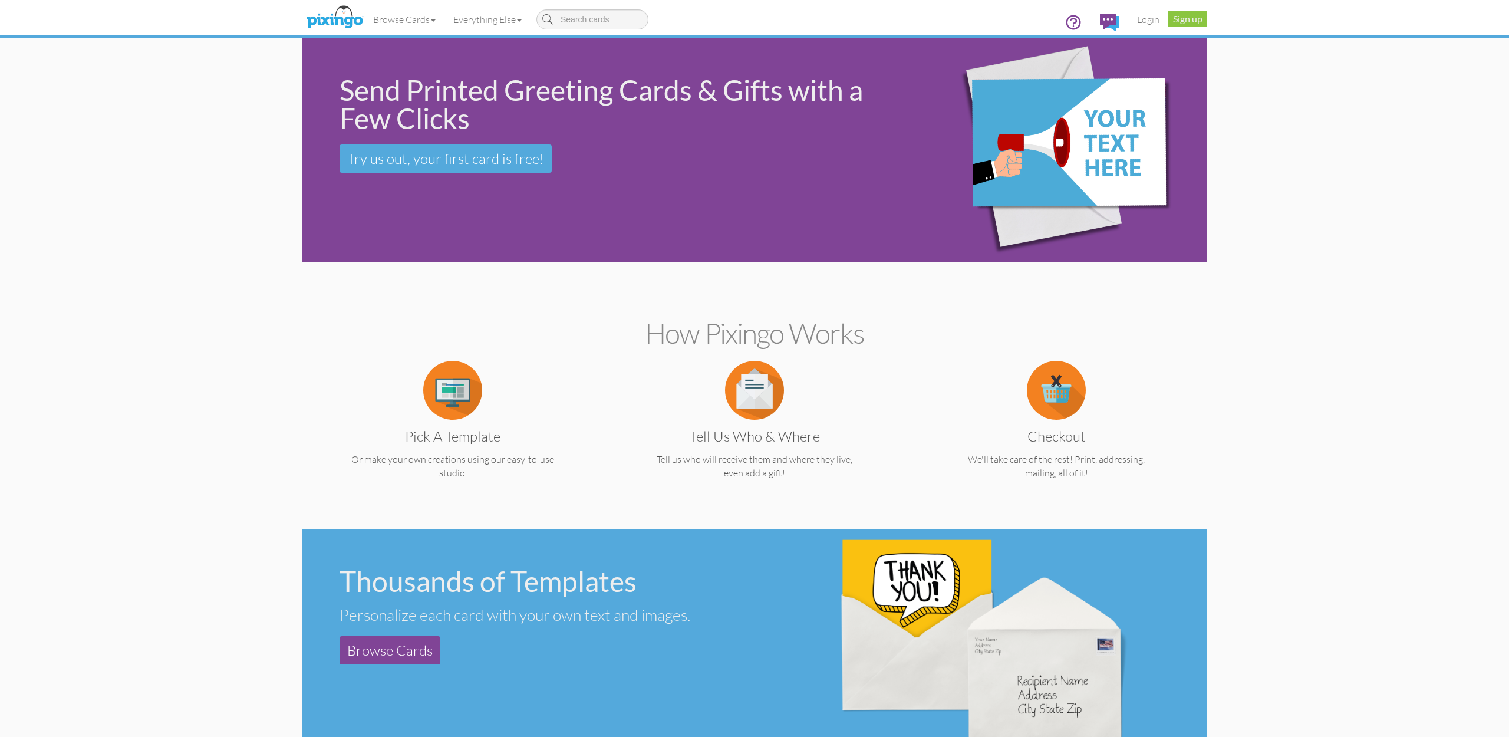 The width and height of the screenshot is (1509, 737). Describe the element at coordinates (453, 436) in the screenshot. I see `h3: Pick a Template` at that location.